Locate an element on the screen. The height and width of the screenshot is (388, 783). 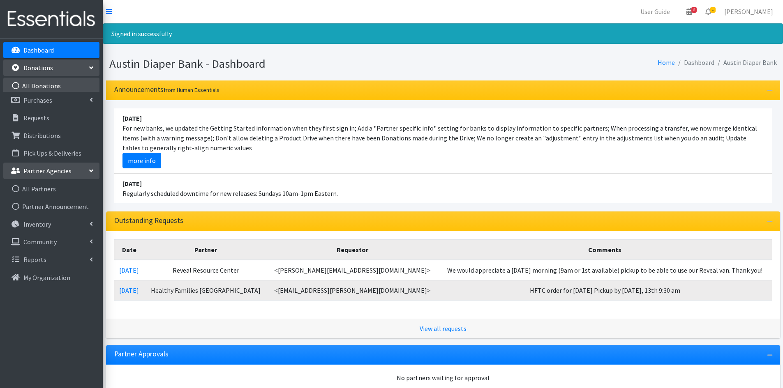
li: For new banks, we updated the Getting Started information when they first sign in; Add a "Partner... is located at coordinates (443, 141).